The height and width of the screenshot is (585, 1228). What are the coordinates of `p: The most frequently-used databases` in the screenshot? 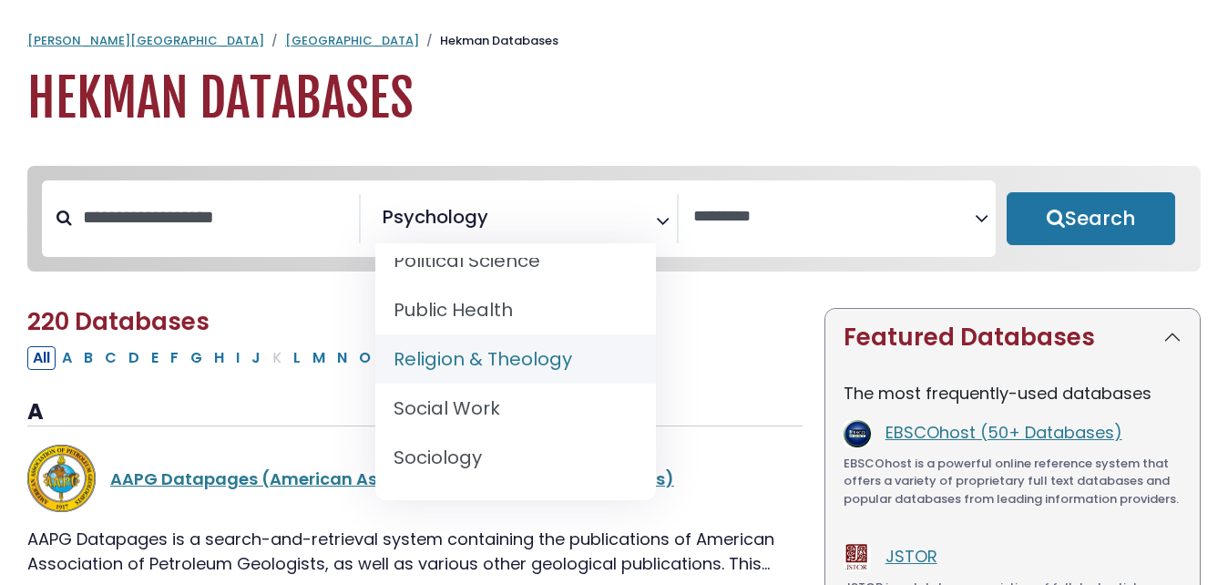 It's located at (1012, 393).